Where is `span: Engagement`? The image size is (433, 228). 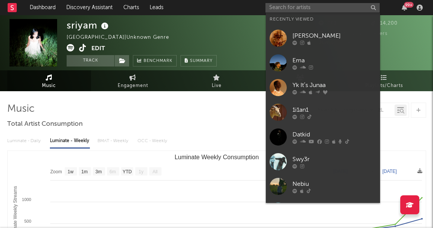 span: Engagement is located at coordinates (133, 86).